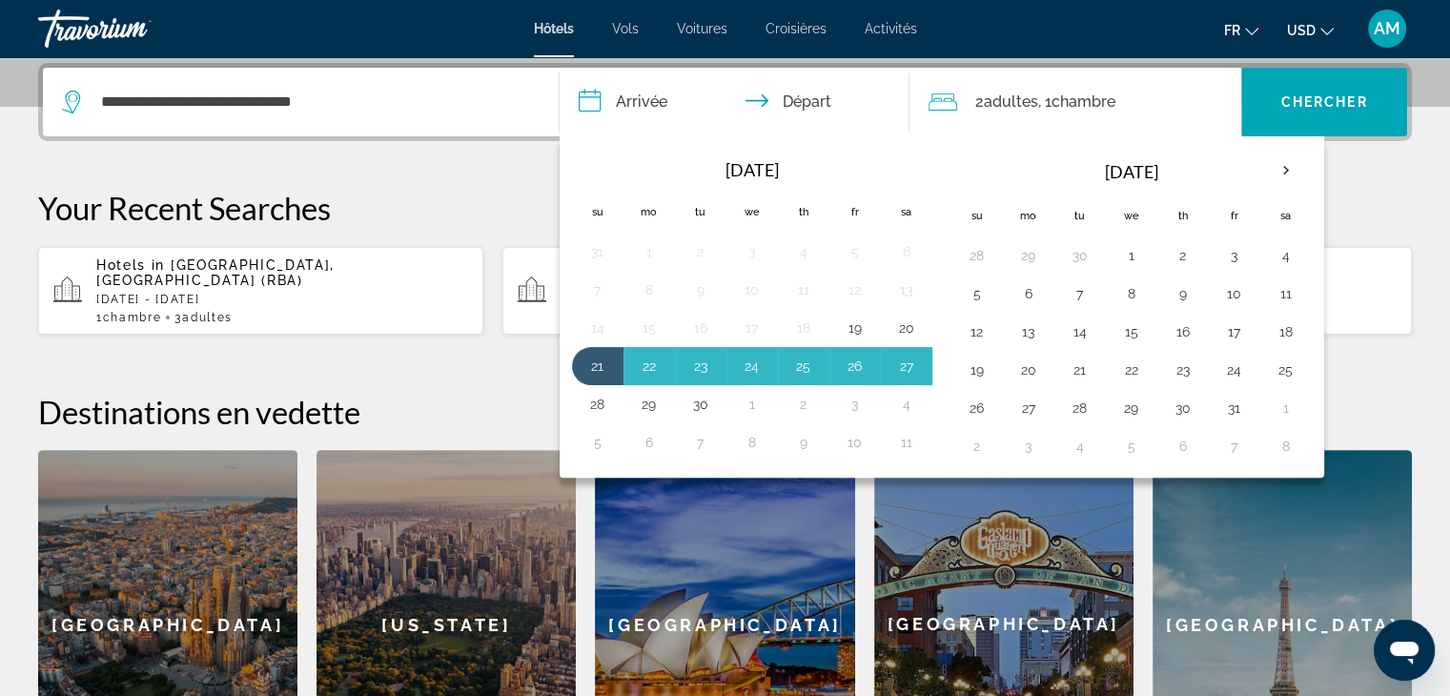 The image size is (1450, 696). I want to click on span: , 1, so click(1075, 102).